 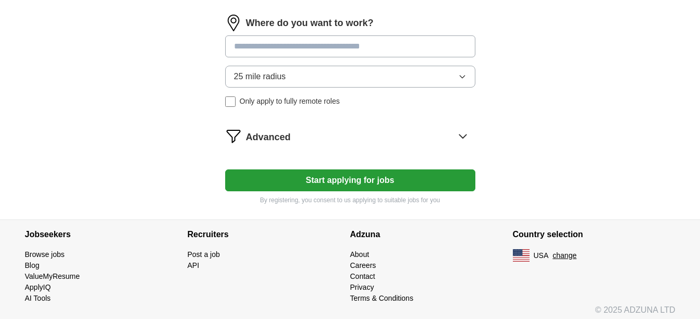 What do you see at coordinates (290, 101) in the screenshot?
I see `span: Only apply to fully remote roles` at bounding box center [290, 101].